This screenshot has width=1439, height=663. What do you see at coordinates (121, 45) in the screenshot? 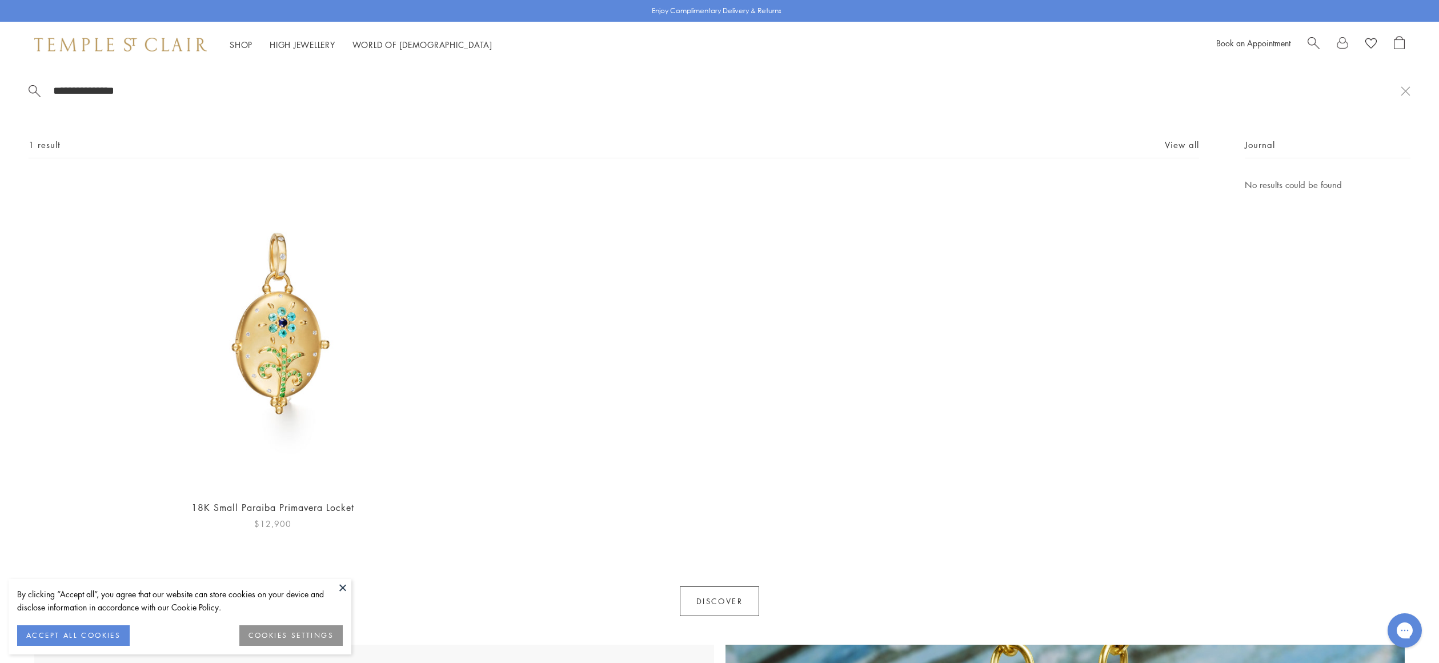
I see `img: Temple St. Clair` at bounding box center [121, 45].